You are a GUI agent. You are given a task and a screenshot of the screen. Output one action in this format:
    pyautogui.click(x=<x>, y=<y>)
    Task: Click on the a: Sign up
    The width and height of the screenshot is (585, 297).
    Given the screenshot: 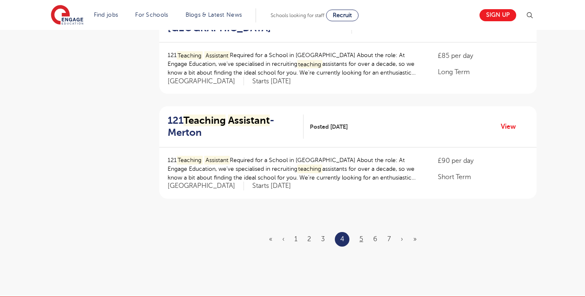 What is the action you would take?
    pyautogui.click(x=497, y=15)
    